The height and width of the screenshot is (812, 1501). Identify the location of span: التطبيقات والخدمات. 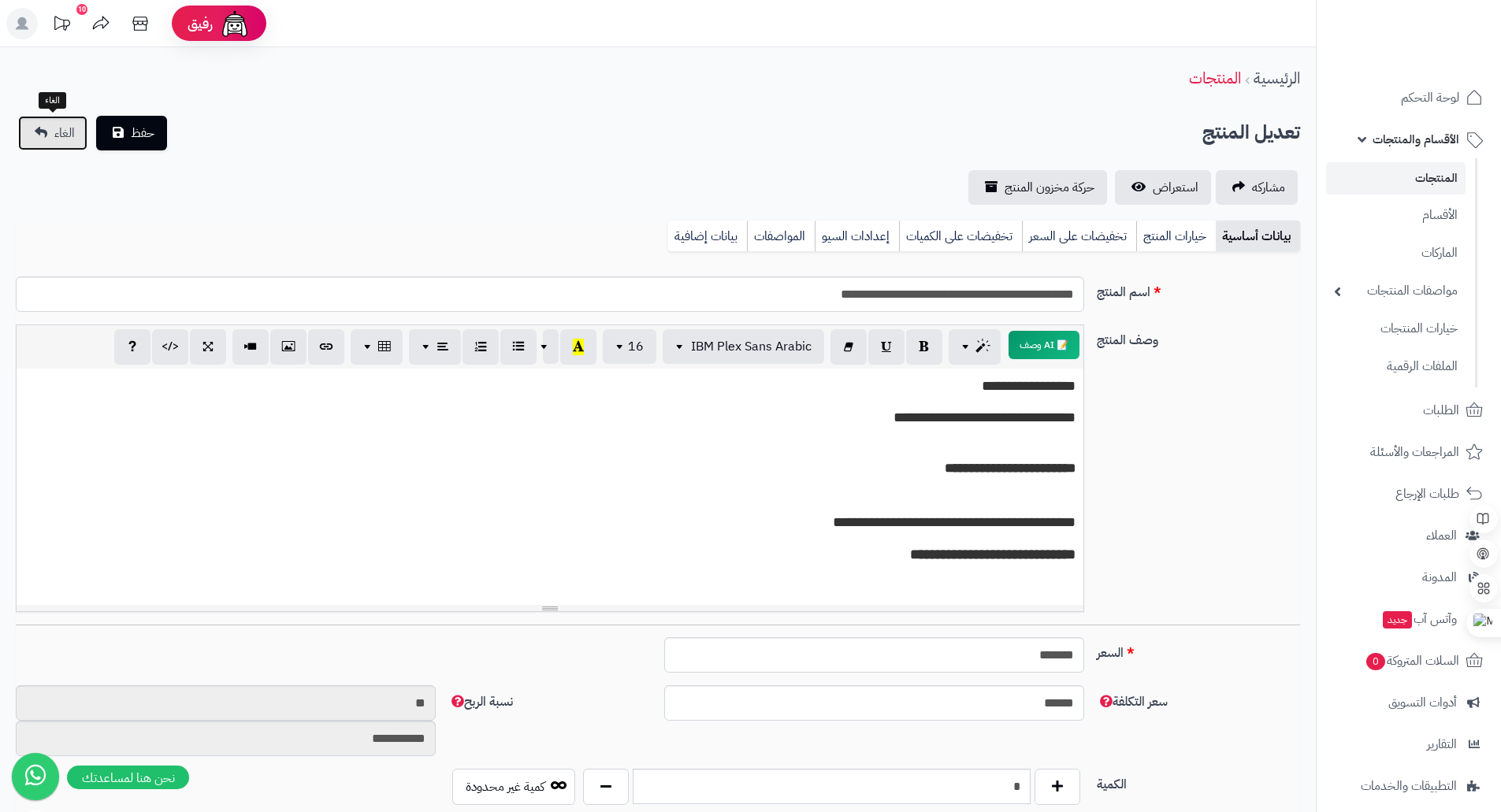
(1409, 787).